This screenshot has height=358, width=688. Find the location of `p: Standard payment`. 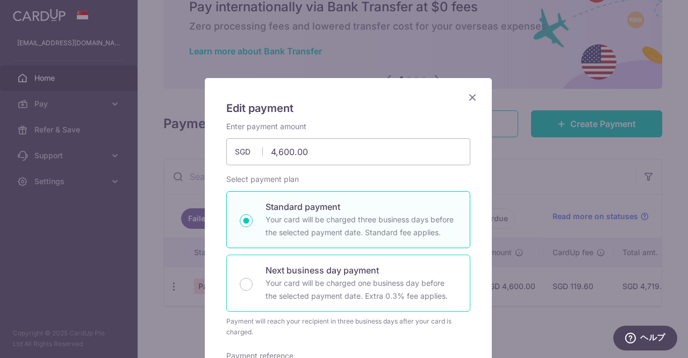

p: Standard payment is located at coordinates (361, 207).